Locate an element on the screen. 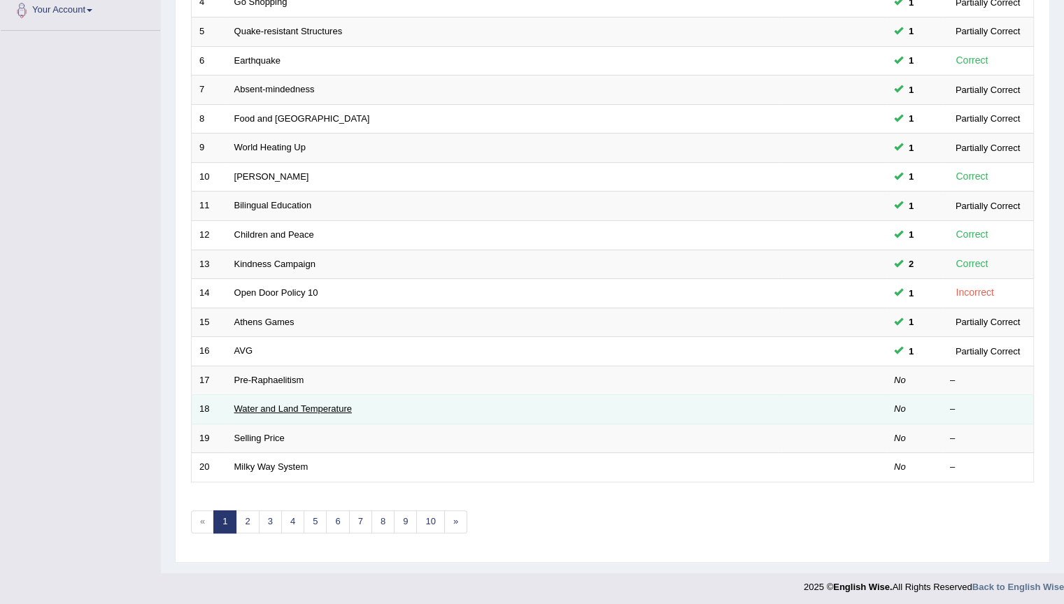 This screenshot has width=1064, height=604. td: 14 is located at coordinates (209, 294).